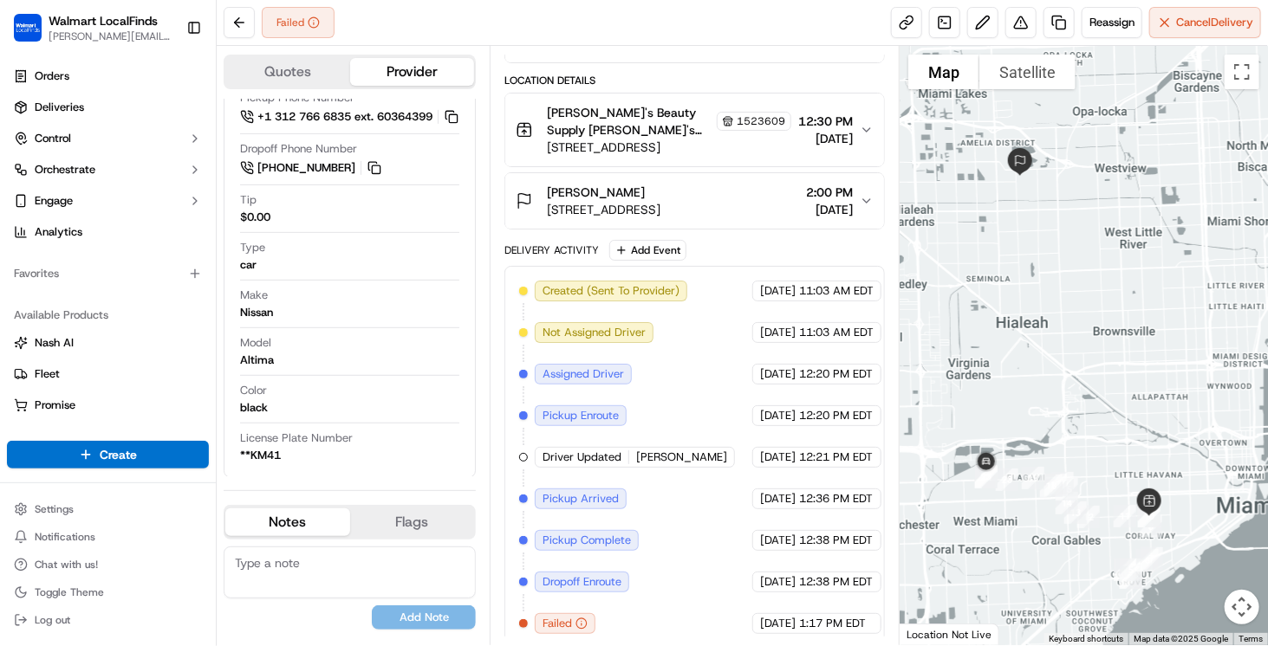 This screenshot has height=646, width=1268. Describe the element at coordinates (350, 117) in the screenshot. I see `a: +1 312 766 6835 ext. 60364399` at that location.